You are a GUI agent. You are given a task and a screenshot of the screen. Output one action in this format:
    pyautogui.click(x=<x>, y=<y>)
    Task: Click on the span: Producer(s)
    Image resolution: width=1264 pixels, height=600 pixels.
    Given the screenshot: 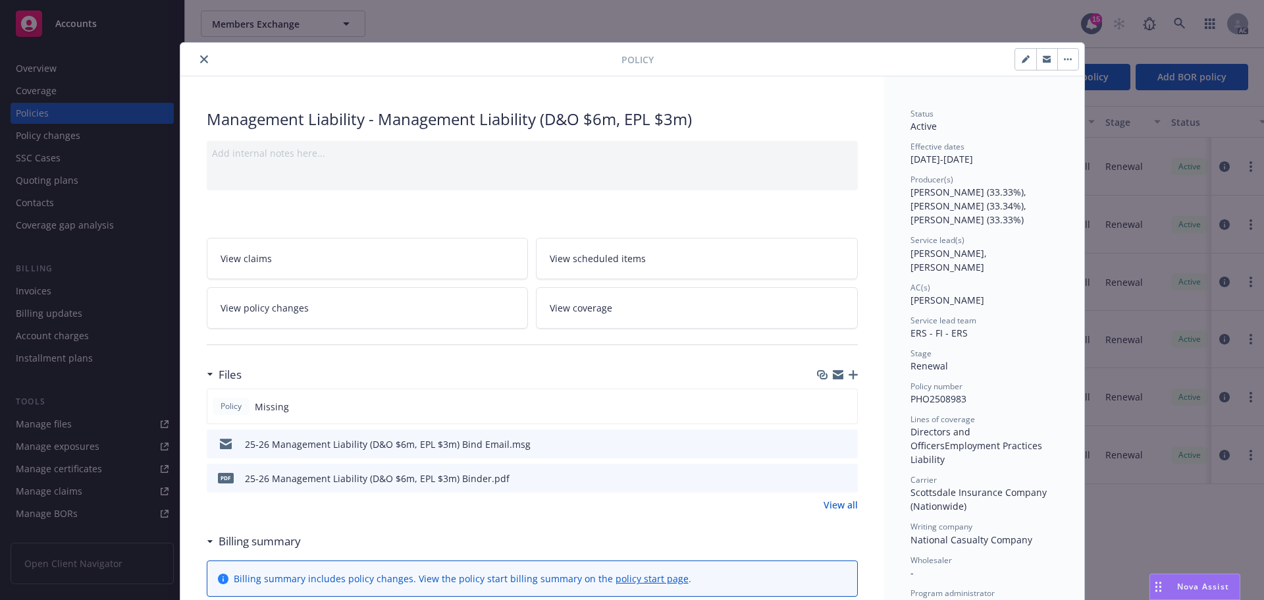 What is the action you would take?
    pyautogui.click(x=931, y=179)
    